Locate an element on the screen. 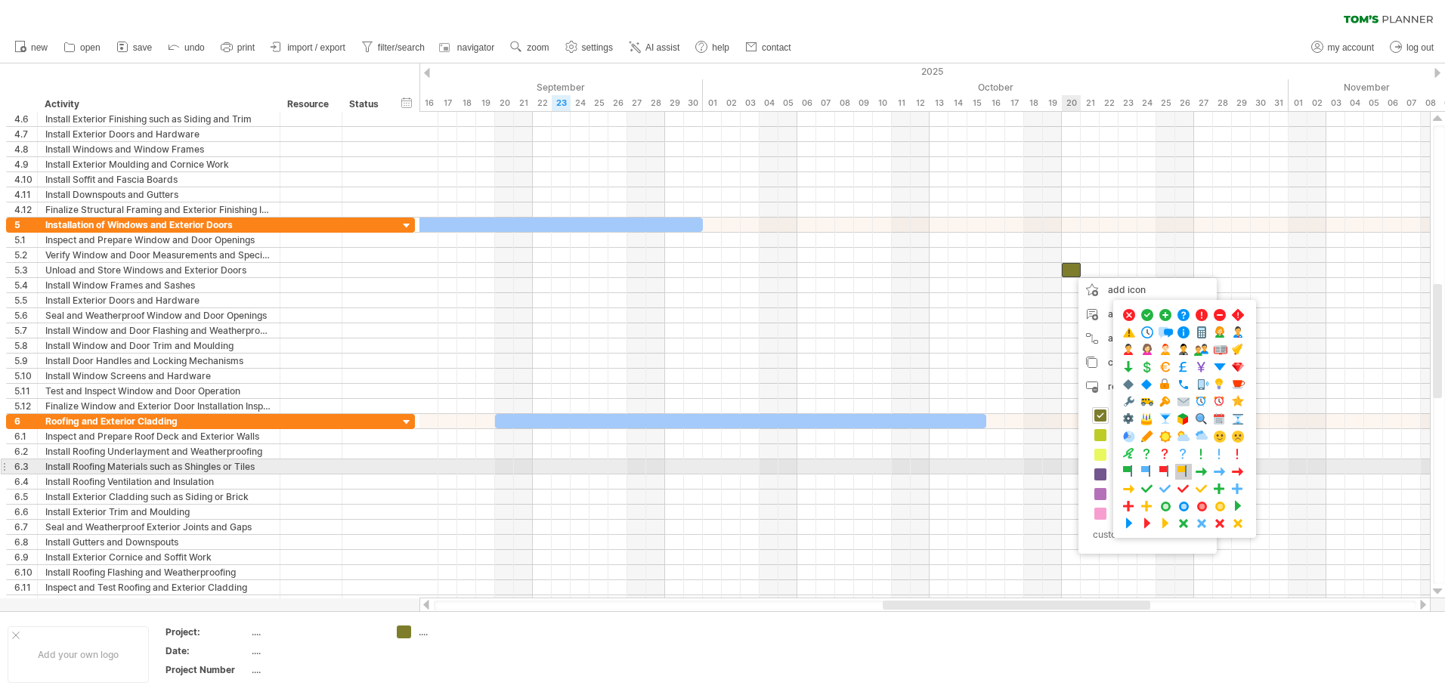 The height and width of the screenshot is (698, 1445). div: Install Exterior Cornice and Soffit Work is located at coordinates (159, 557).